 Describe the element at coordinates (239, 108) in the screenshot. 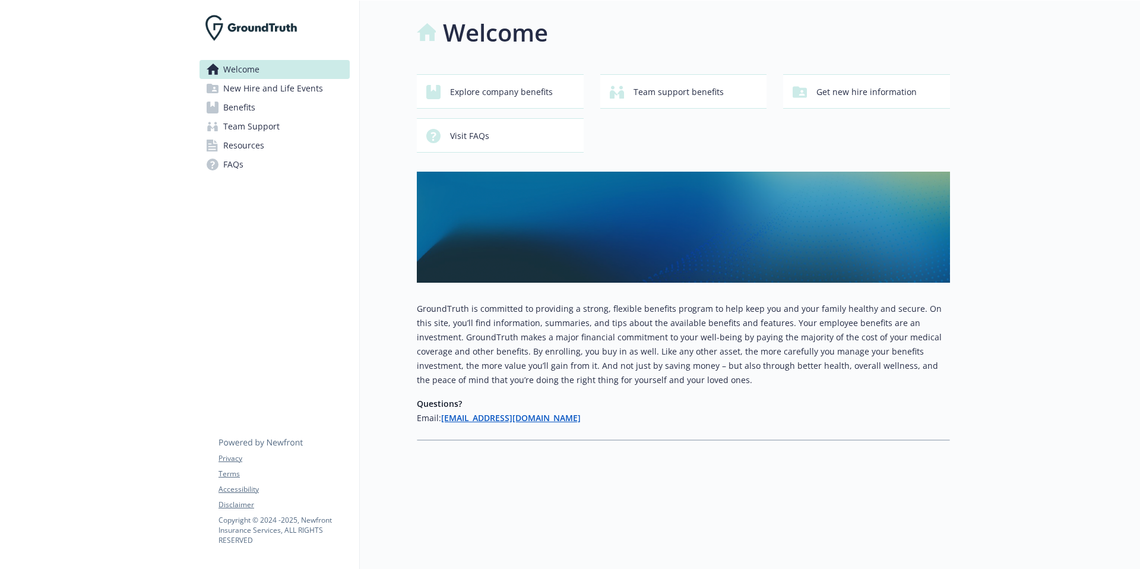

I see `span: Benefits` at that location.